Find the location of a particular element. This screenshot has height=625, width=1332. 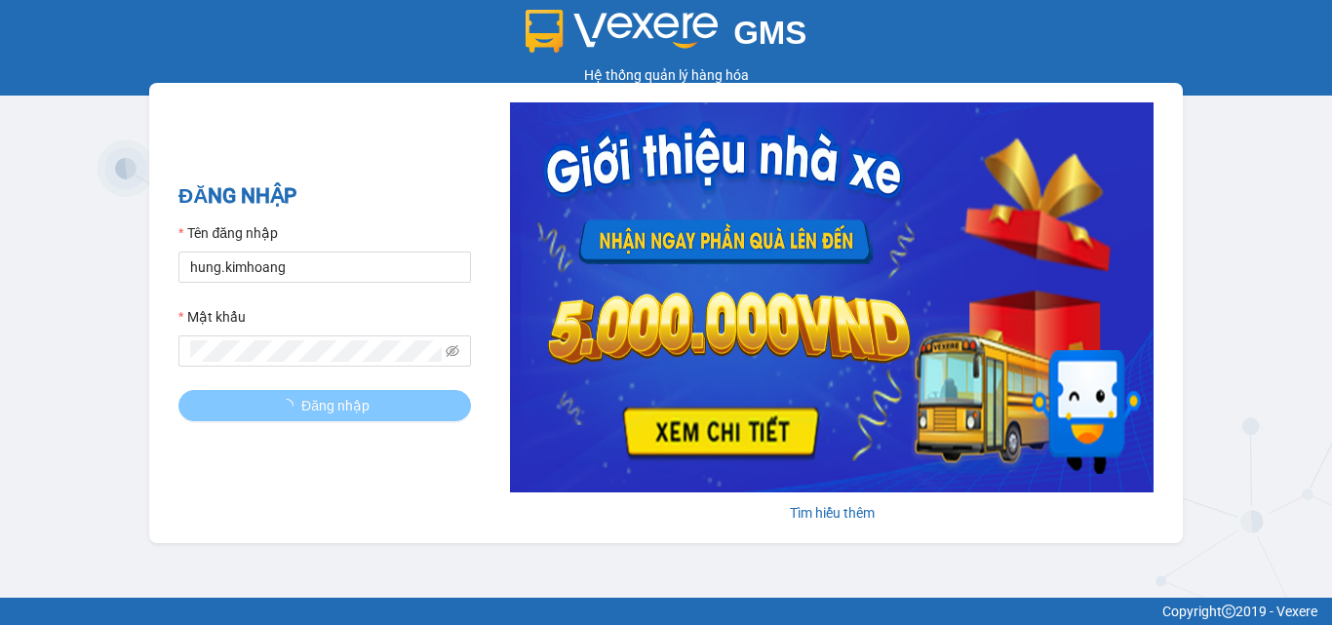

div: Copyright 2019 - Vexere is located at coordinates (666, 612).